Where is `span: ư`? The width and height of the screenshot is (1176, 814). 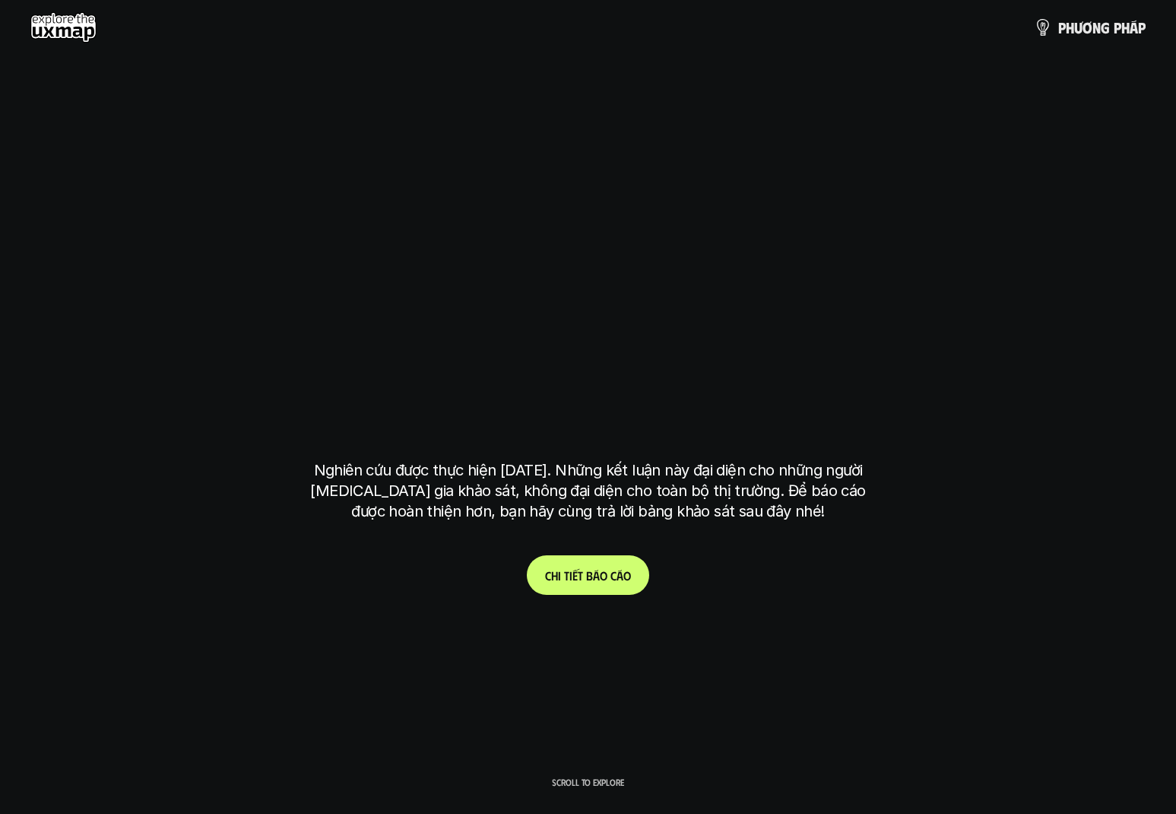 span: ư is located at coordinates (1078, 27).